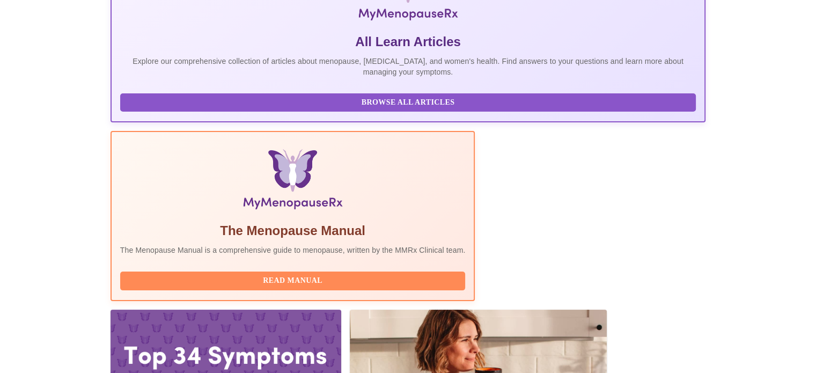 Image resolution: width=816 pixels, height=373 pixels. Describe the element at coordinates (292, 181) in the screenshot. I see `img: Menopause Manual` at that location.